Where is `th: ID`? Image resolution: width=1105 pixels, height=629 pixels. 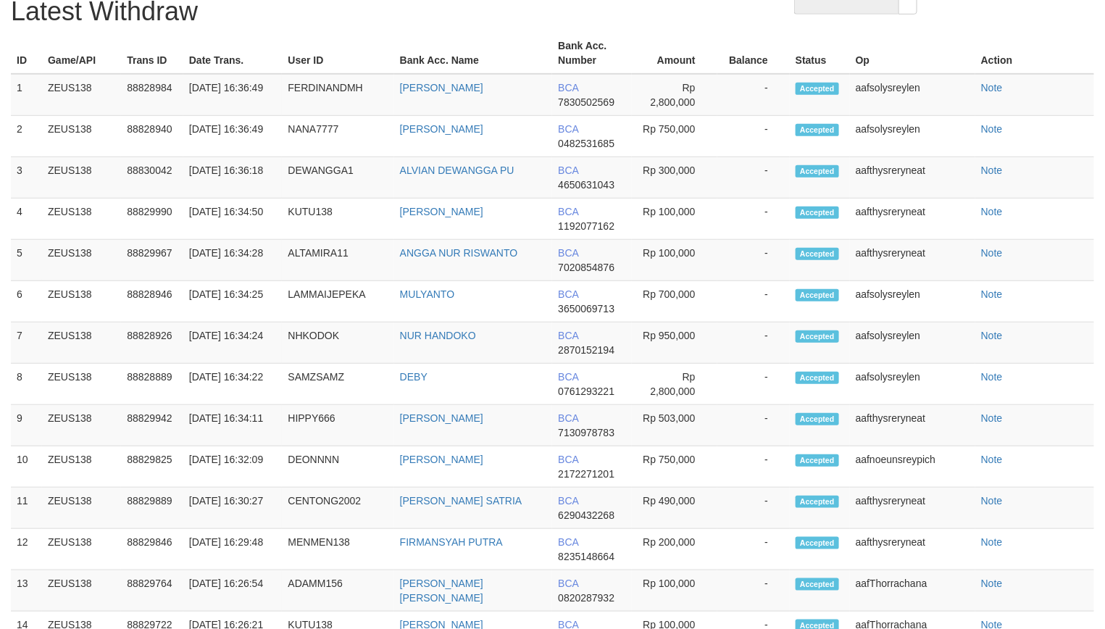
th: ID is located at coordinates (26, 53).